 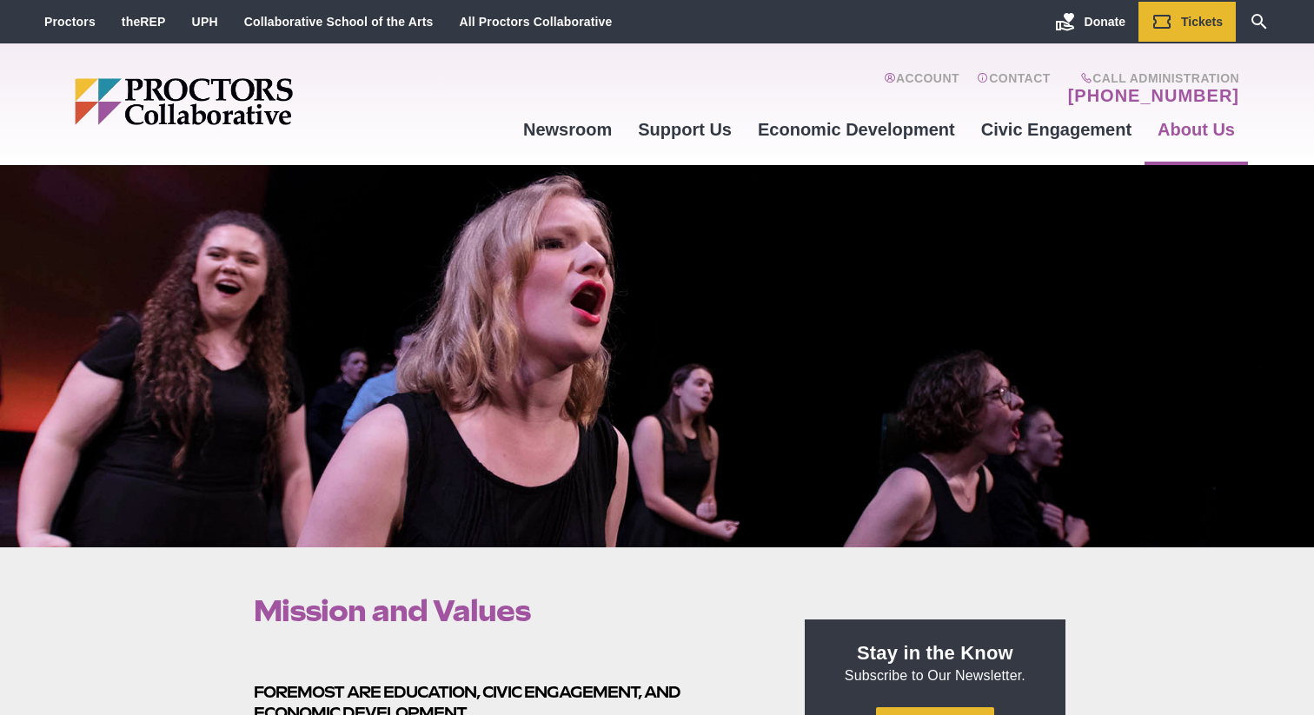 What do you see at coordinates (143, 22) in the screenshot?
I see `a: theREP` at bounding box center [143, 22].